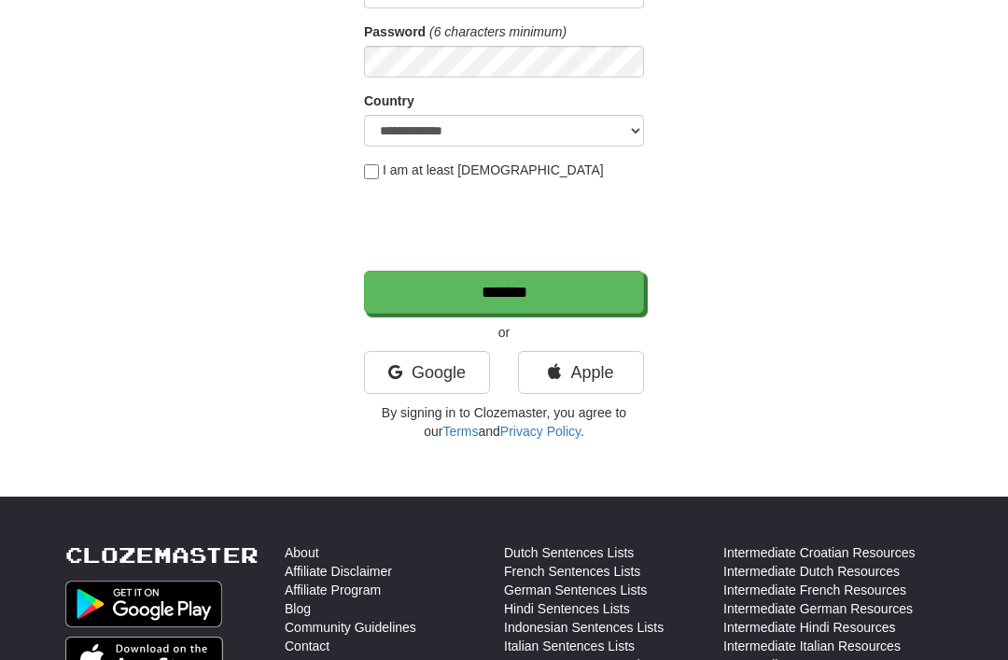  What do you see at coordinates (815, 590) in the screenshot?
I see `a: Intermediate French Resources` at bounding box center [815, 590].